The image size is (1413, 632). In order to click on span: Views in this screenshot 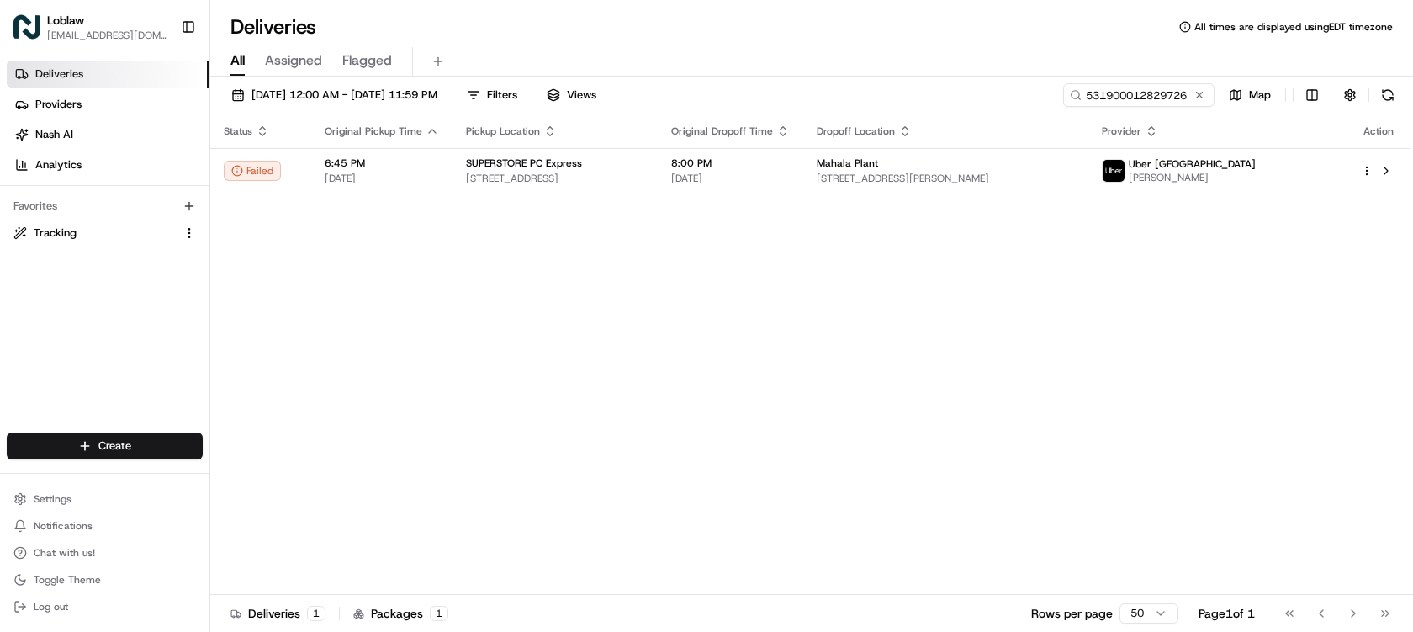, I will do `click(581, 95)`.